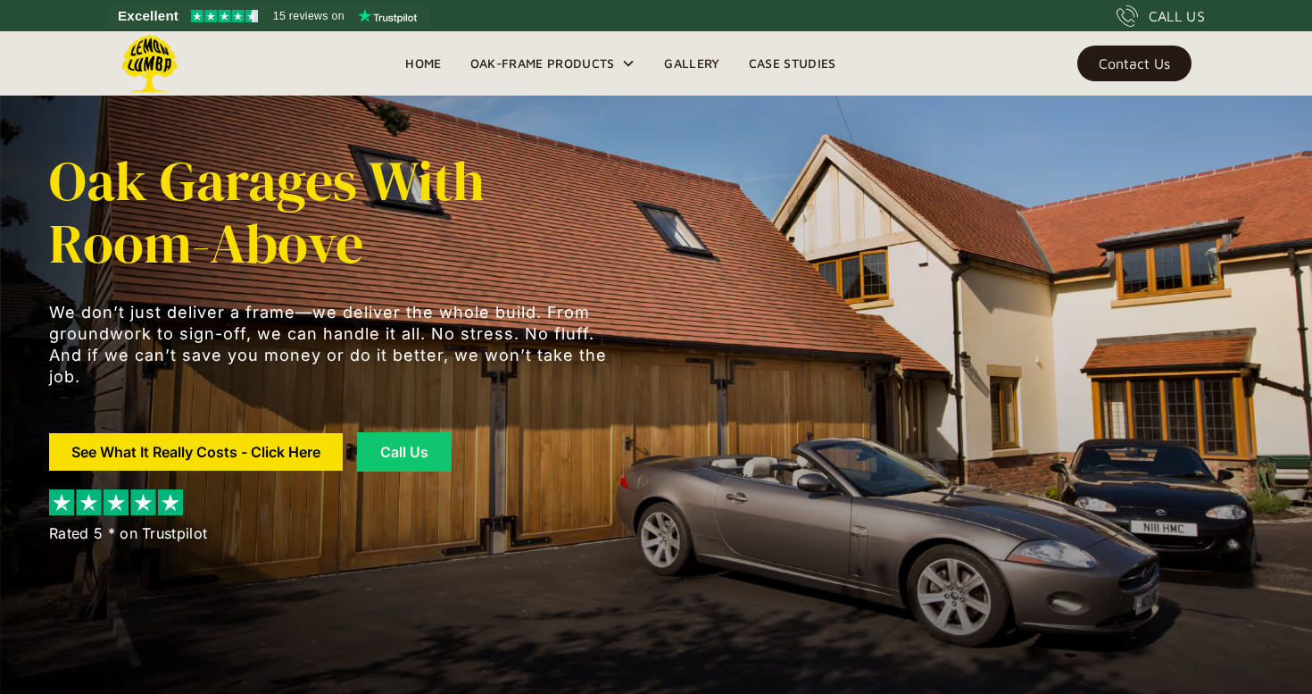 The width and height of the screenshot is (1312, 694). What do you see at coordinates (1135, 63) in the screenshot?
I see `a: Contact Us` at bounding box center [1135, 63].